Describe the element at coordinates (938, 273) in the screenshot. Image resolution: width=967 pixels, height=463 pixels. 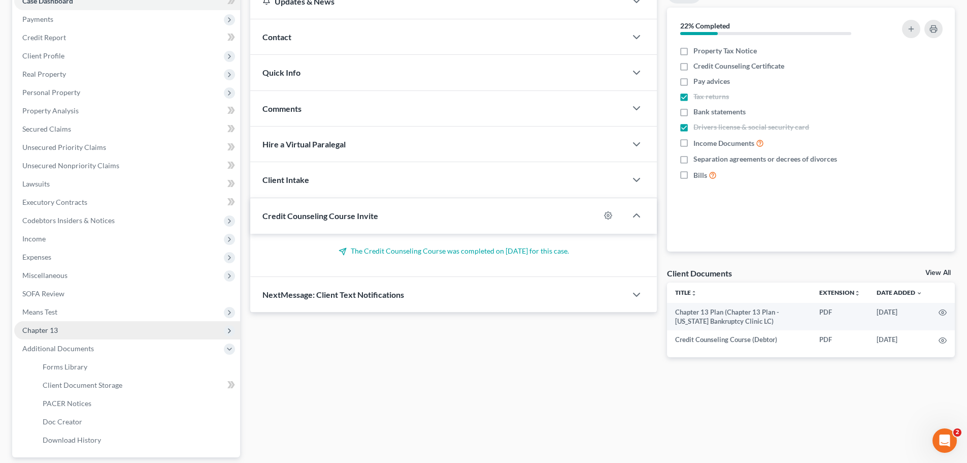
I see `a: View All` at that location.